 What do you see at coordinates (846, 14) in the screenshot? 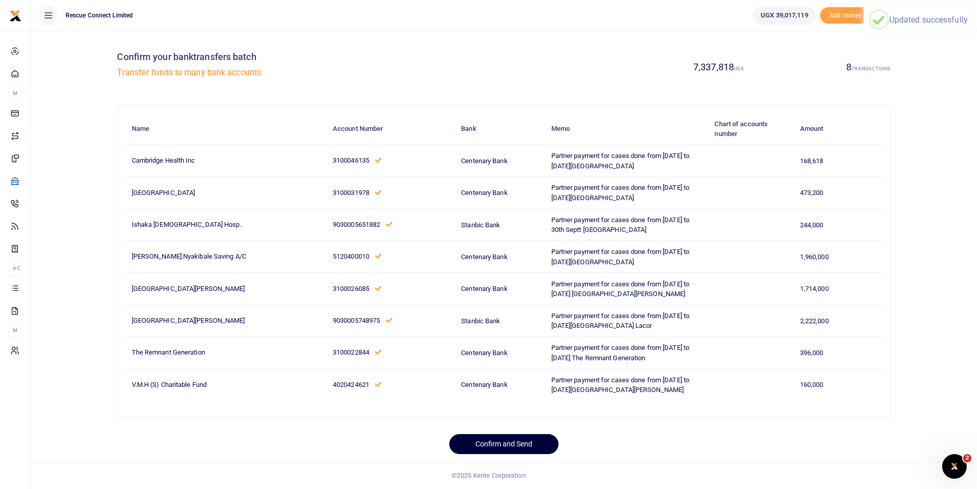
I see `a: Add money` at bounding box center [846, 14].